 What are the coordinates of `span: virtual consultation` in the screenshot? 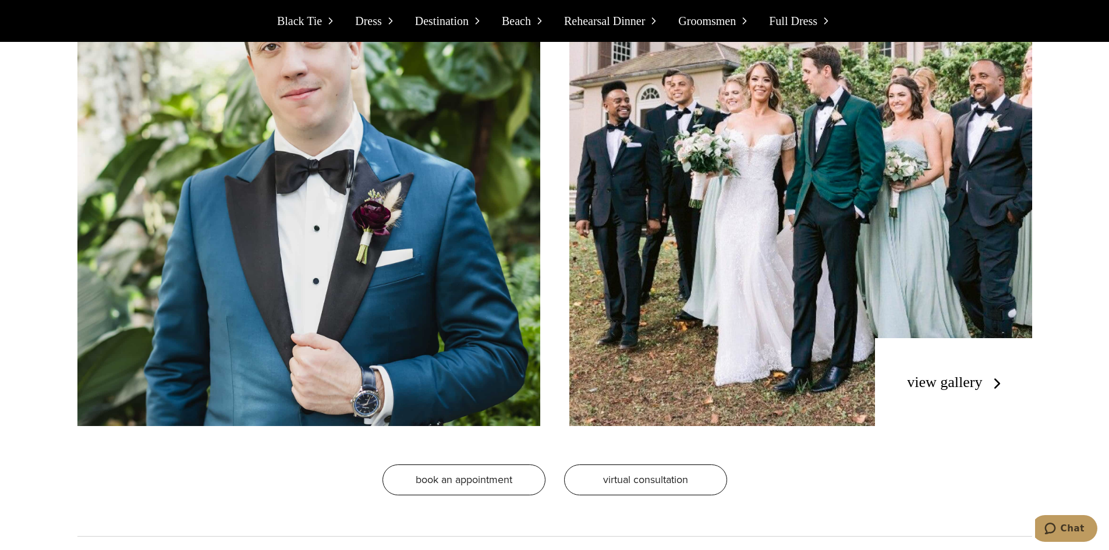 It's located at (645, 480).